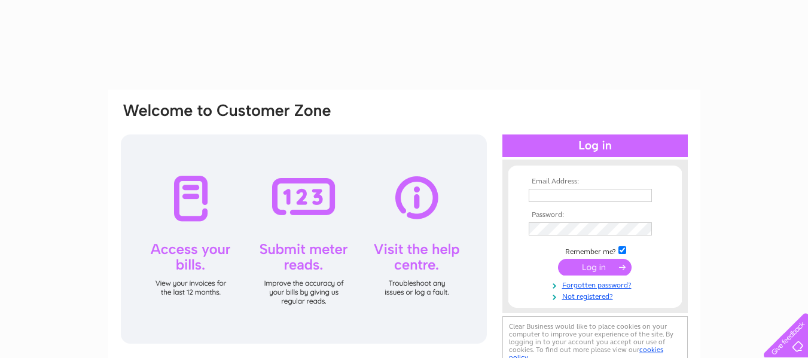  Describe the element at coordinates (595, 215) in the screenshot. I see `th: Password:` at that location.